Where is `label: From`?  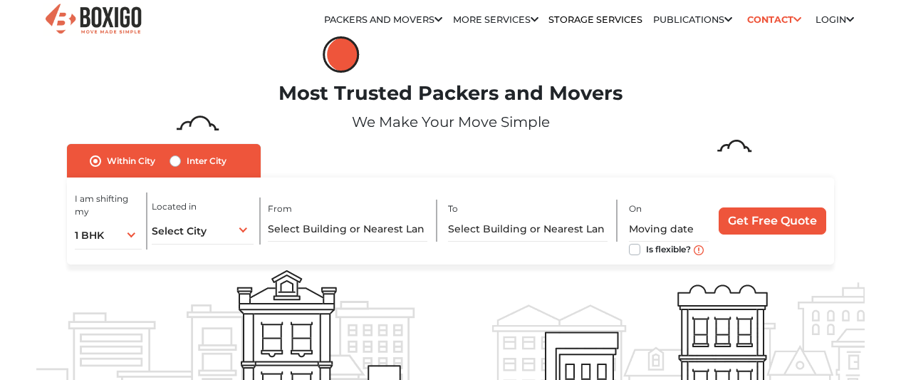 label: From is located at coordinates (280, 209).